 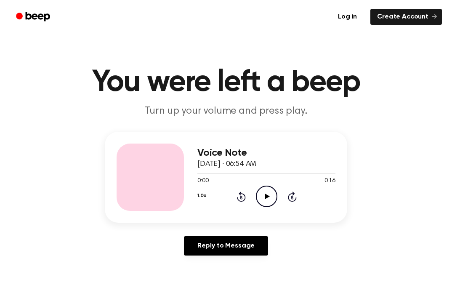 What do you see at coordinates (330, 181) in the screenshot?
I see `span: 0:16` at bounding box center [330, 181].